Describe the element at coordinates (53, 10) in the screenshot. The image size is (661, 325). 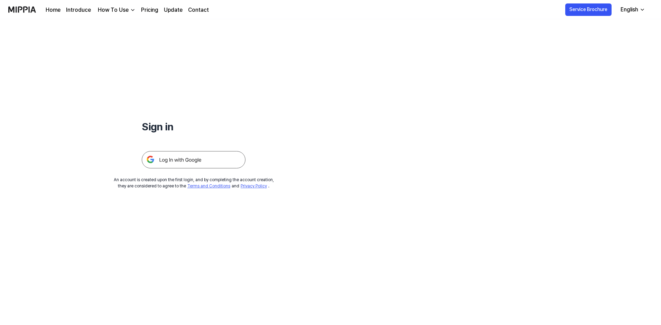
I see `a: Home` at that location.